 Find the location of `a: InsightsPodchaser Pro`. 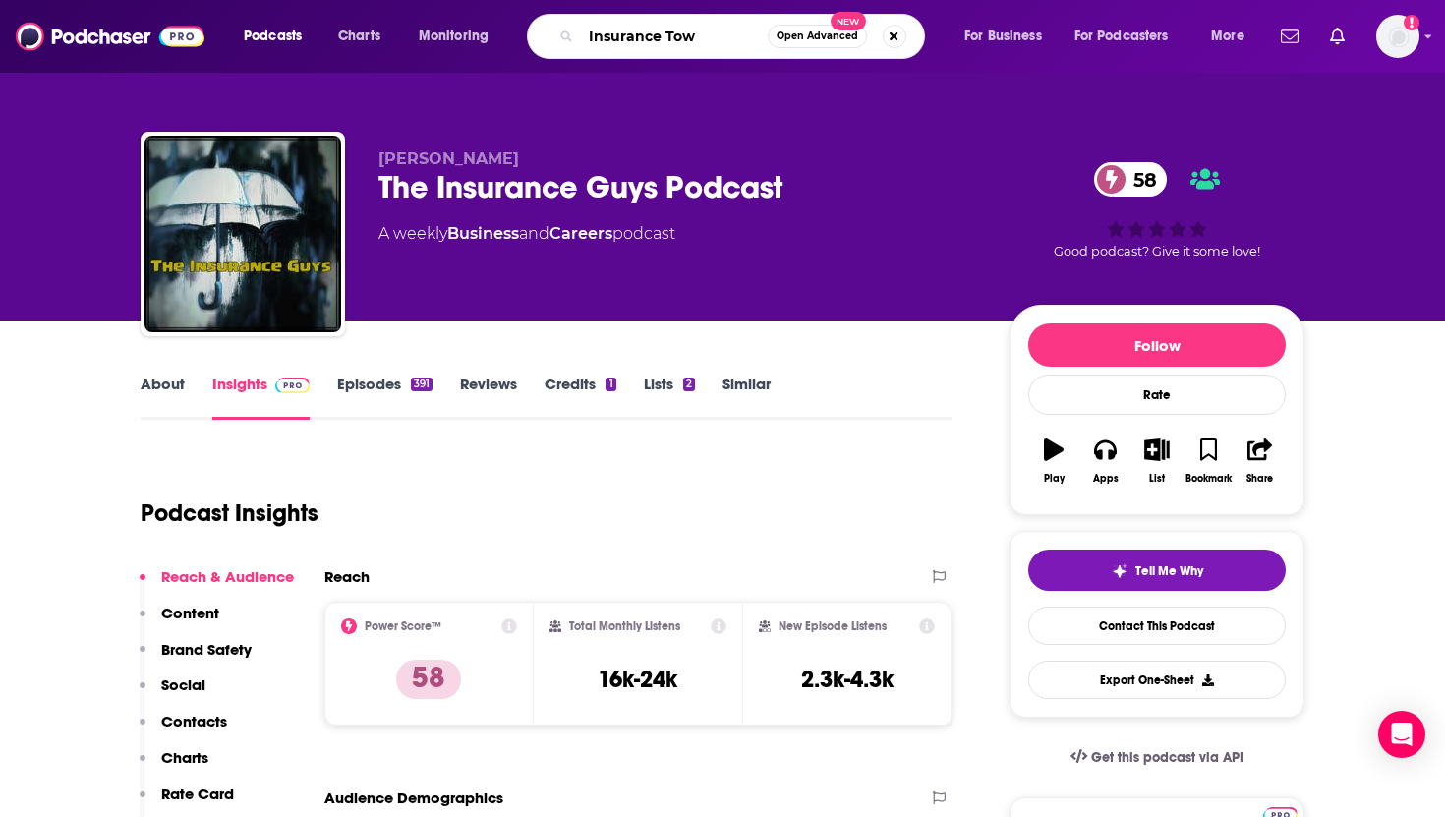

a: InsightsPodchaser Pro is located at coordinates (260, 397).